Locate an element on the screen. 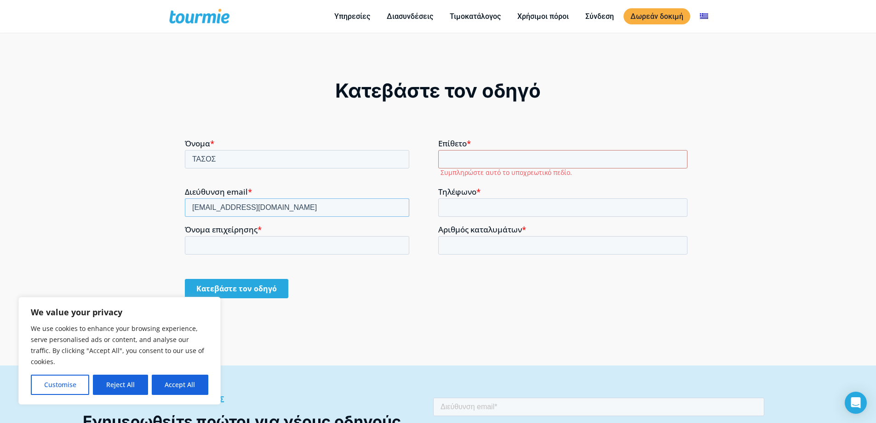  a: Σύνδεση is located at coordinates (600, 16).